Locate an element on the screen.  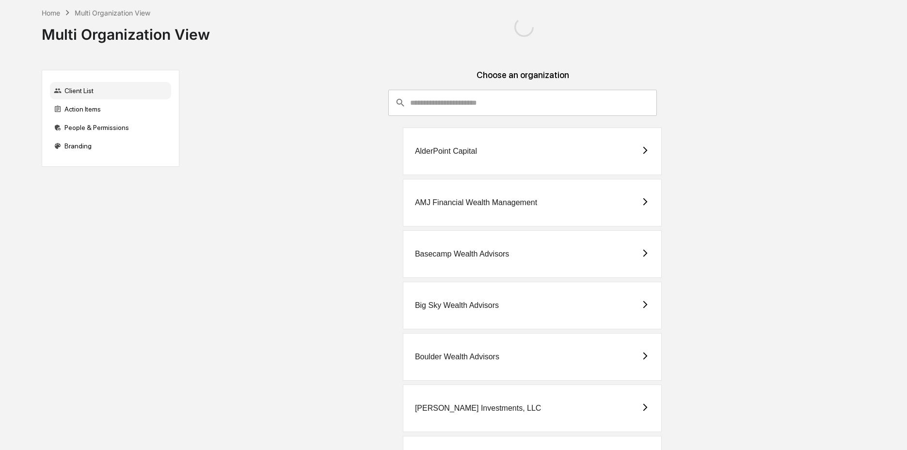
div: AlderPoint Capital is located at coordinates (446, 151).